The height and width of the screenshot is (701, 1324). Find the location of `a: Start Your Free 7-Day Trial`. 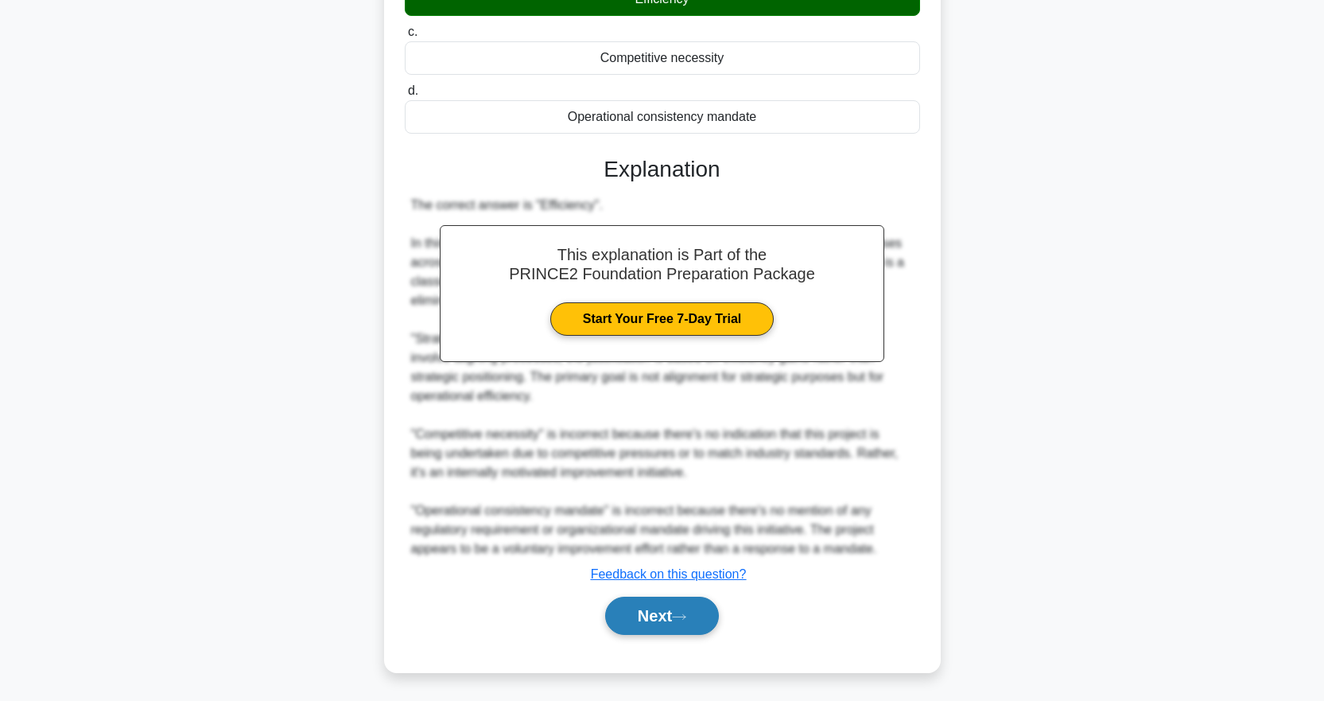

a: Start Your Free 7-Day Trial is located at coordinates (662, 319).